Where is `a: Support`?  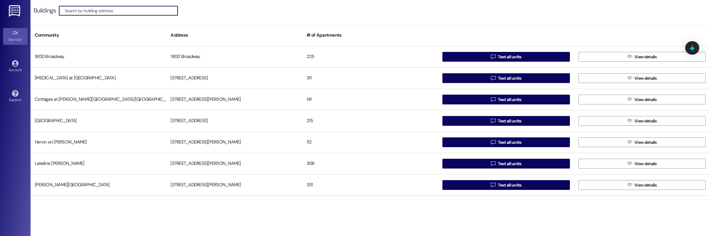 a: Support is located at coordinates (15, 96).